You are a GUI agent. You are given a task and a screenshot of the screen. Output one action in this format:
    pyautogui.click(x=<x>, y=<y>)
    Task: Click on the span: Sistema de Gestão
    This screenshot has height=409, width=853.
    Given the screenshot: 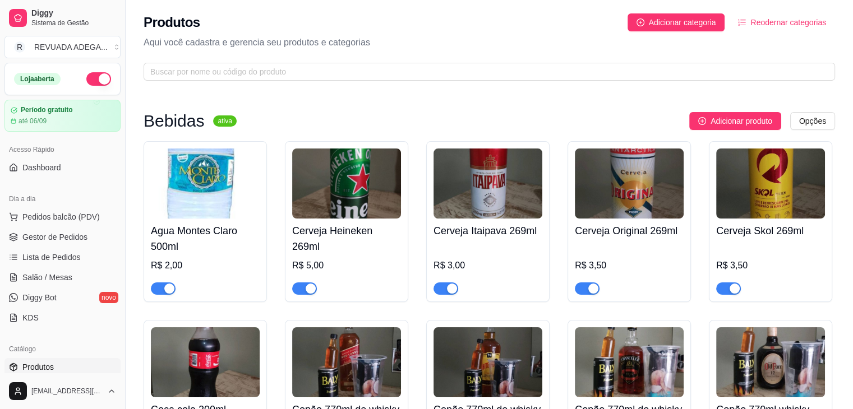 What is the action you would take?
    pyautogui.click(x=73, y=23)
    